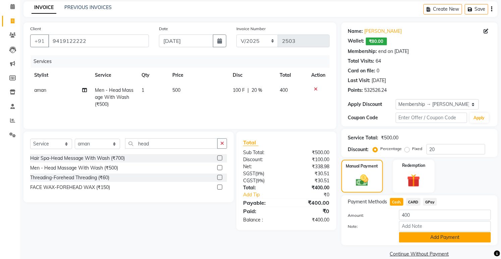 The image size is (501, 259). Describe the element at coordinates (262, 153) in the screenshot. I see `div: Sub Total:` at that location.